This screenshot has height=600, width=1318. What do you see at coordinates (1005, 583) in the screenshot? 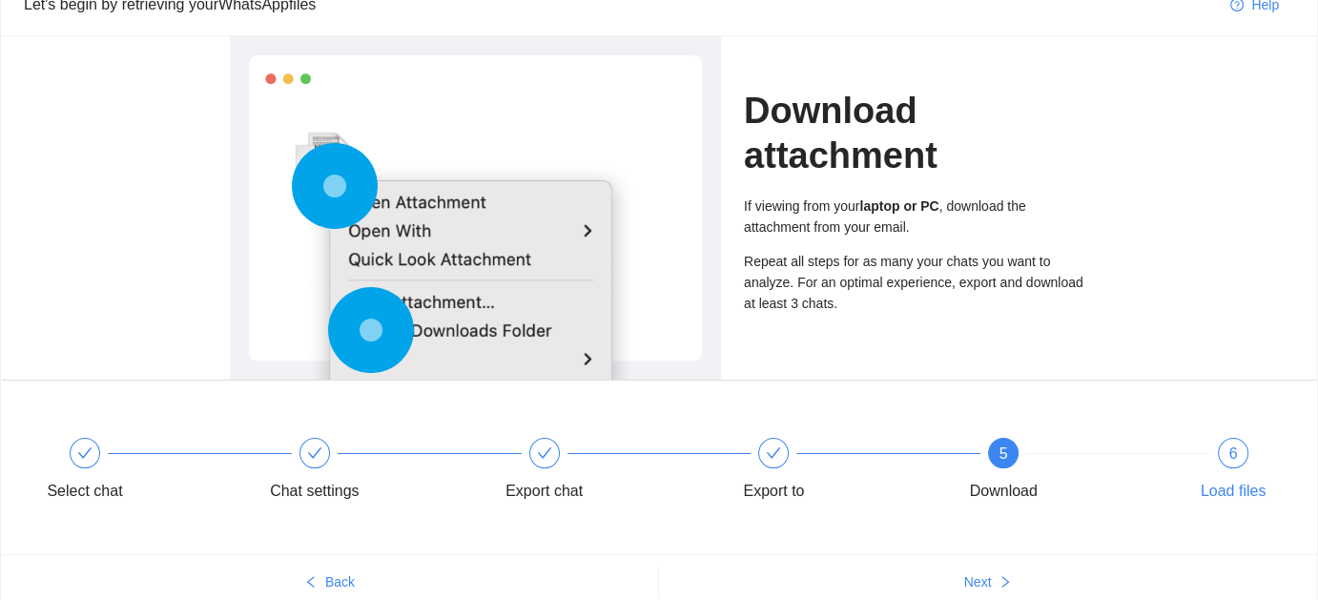
I see `span: right` at bounding box center [1005, 583].